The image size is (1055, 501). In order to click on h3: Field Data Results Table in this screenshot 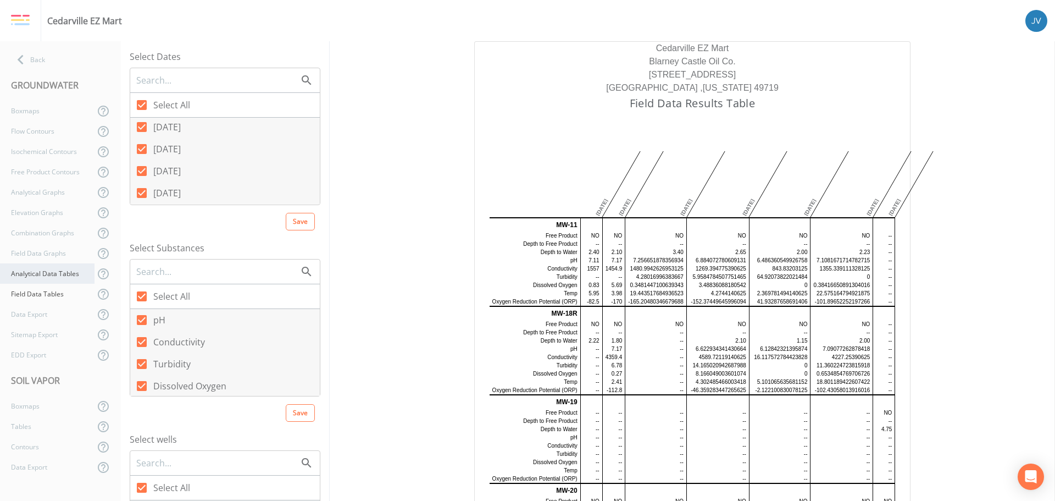, I will do `click(692, 103)`.